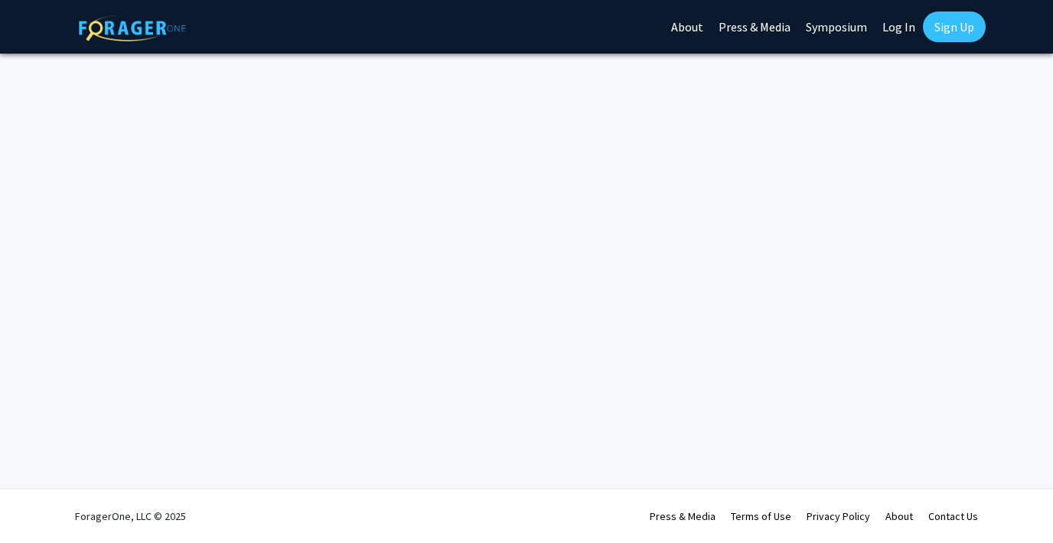 This screenshot has height=543, width=1053. Describe the element at coordinates (953, 516) in the screenshot. I see `a: Contact Us` at that location.